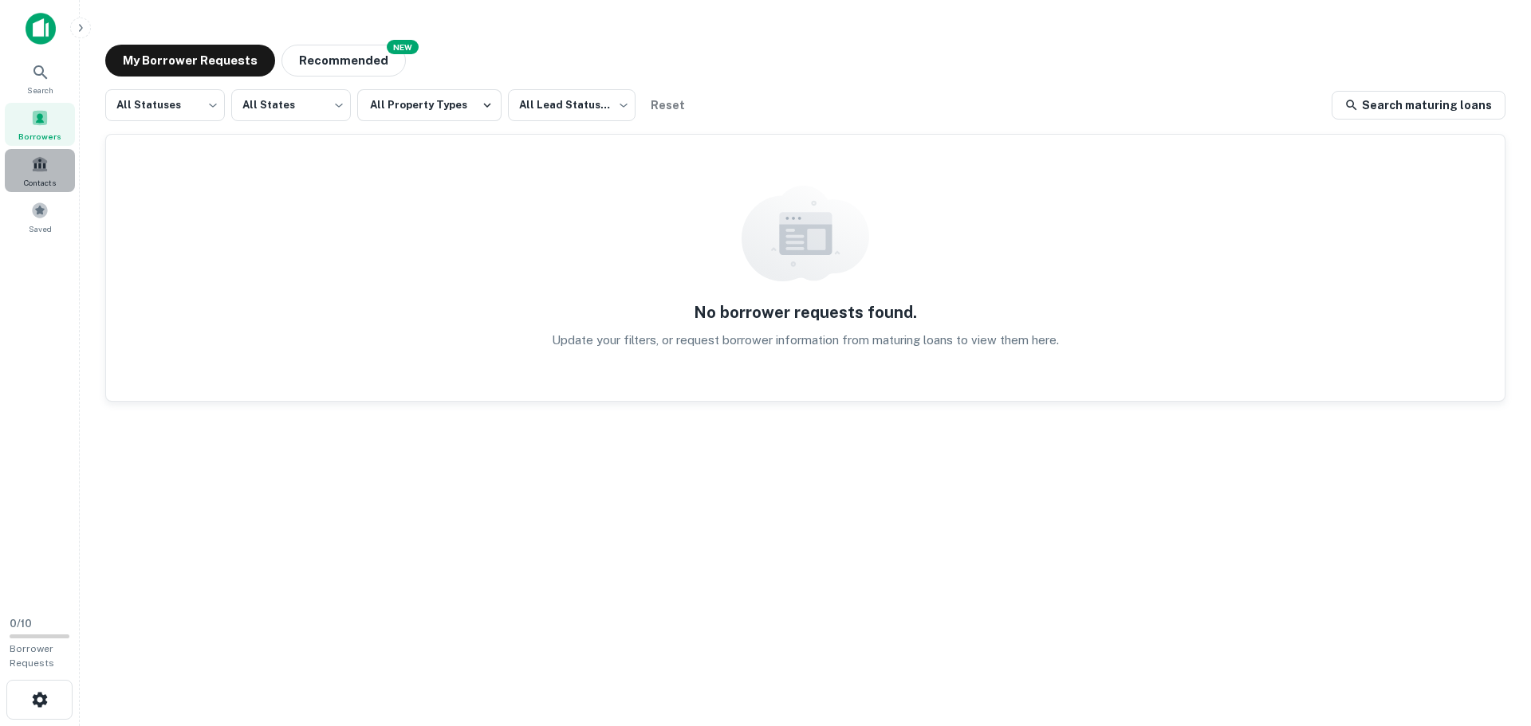 This screenshot has width=1531, height=726. Describe the element at coordinates (344, 61) in the screenshot. I see `button: Recommended` at that location.